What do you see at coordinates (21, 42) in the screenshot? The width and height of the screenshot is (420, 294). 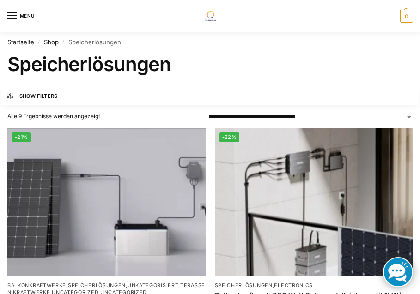 I see `a: Startseite` at bounding box center [21, 42].